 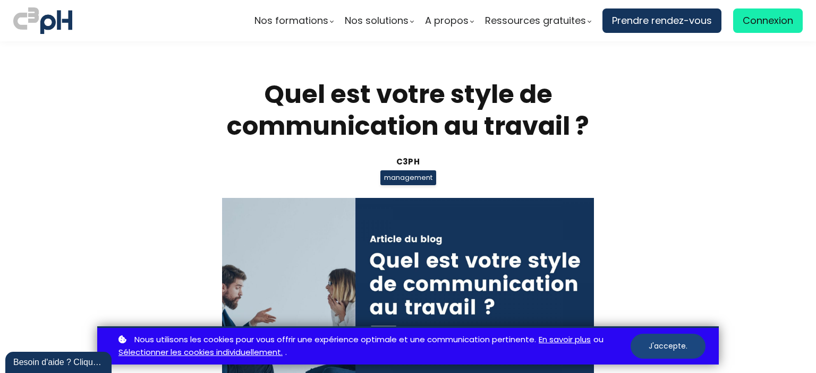 I want to click on span: Nos formations, so click(x=291, y=21).